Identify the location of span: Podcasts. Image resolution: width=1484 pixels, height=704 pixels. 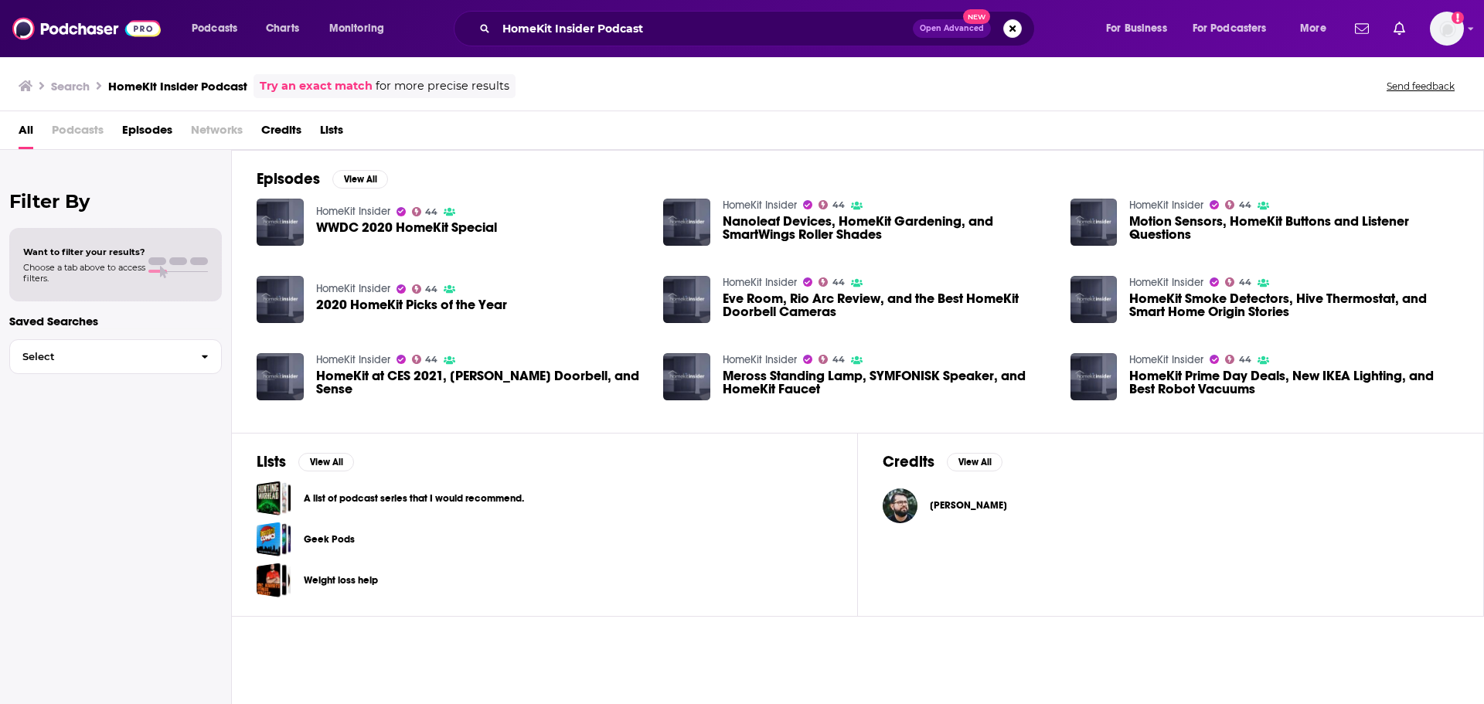
(77, 133).